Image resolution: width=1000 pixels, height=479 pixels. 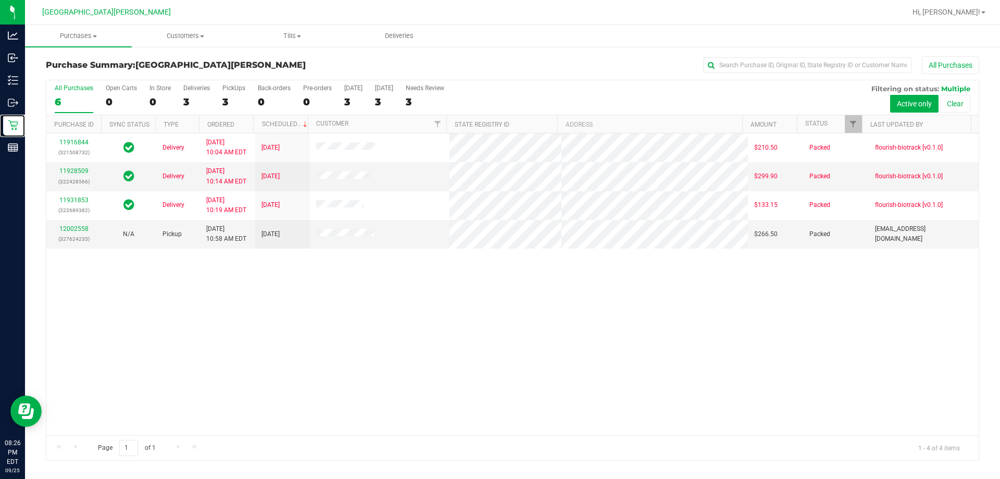 What do you see at coordinates (285, 124) in the screenshot?
I see `a: Scheduled` at bounding box center [285, 124].